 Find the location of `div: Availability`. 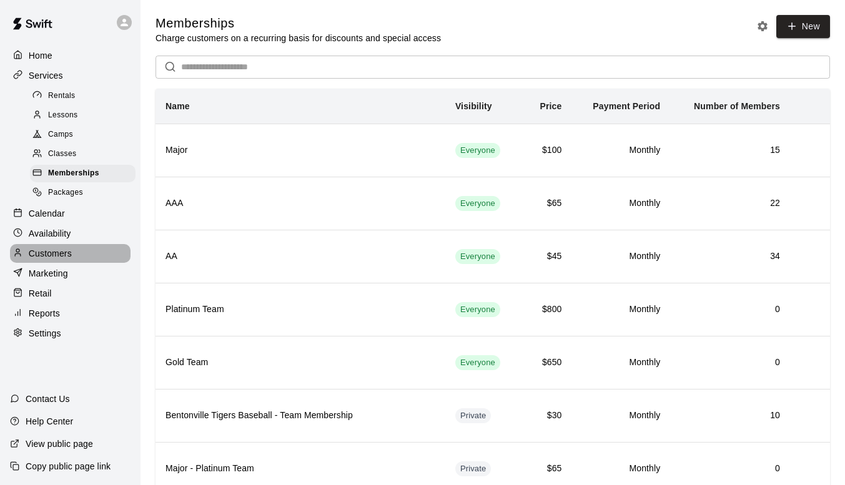

div: Availability is located at coordinates (70, 234).